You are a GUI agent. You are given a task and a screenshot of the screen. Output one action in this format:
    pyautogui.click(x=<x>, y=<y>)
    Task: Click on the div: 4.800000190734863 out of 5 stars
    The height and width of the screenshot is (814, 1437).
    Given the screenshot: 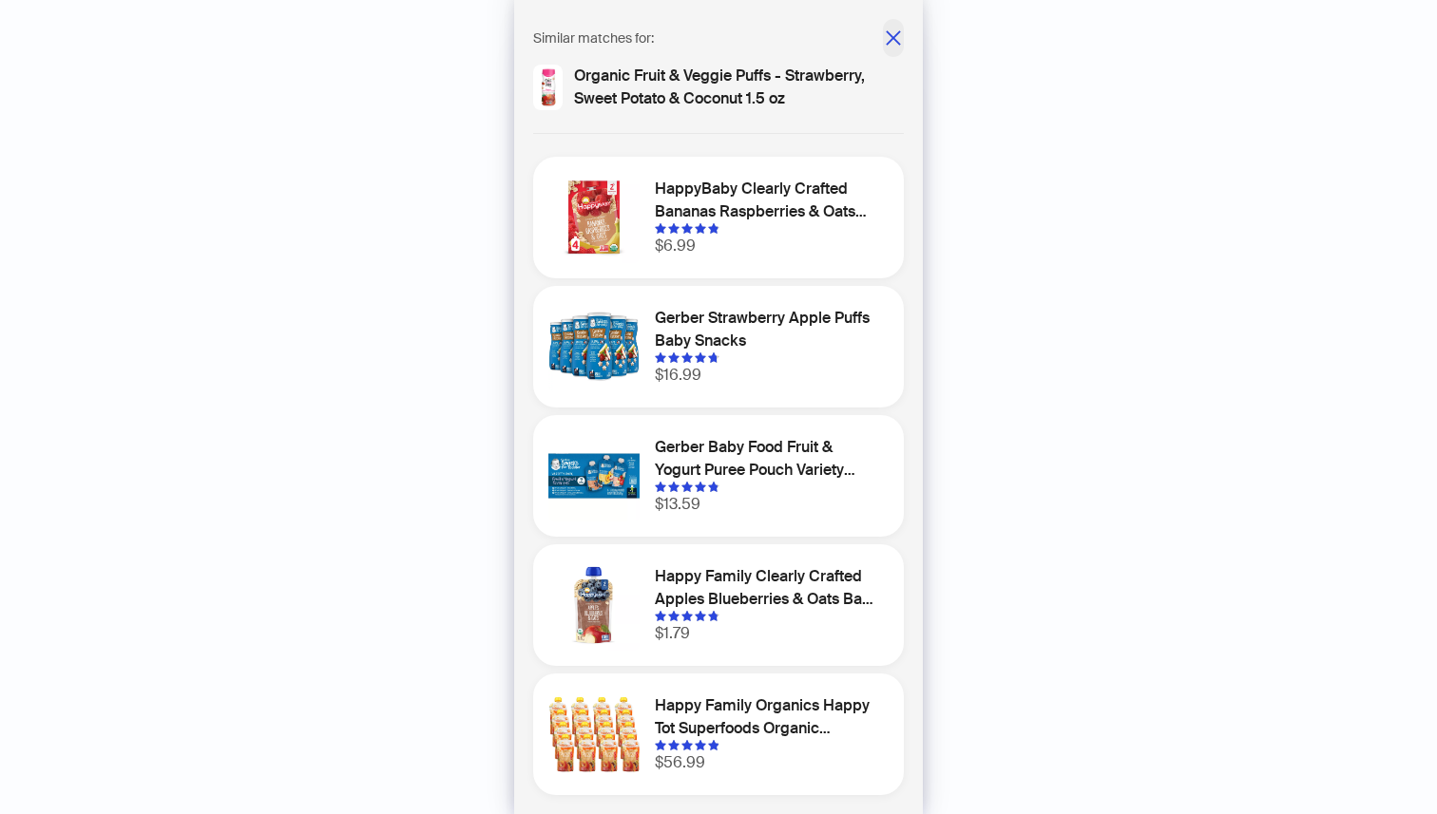 What is the action you would take?
    pyautogui.click(x=687, y=617)
    